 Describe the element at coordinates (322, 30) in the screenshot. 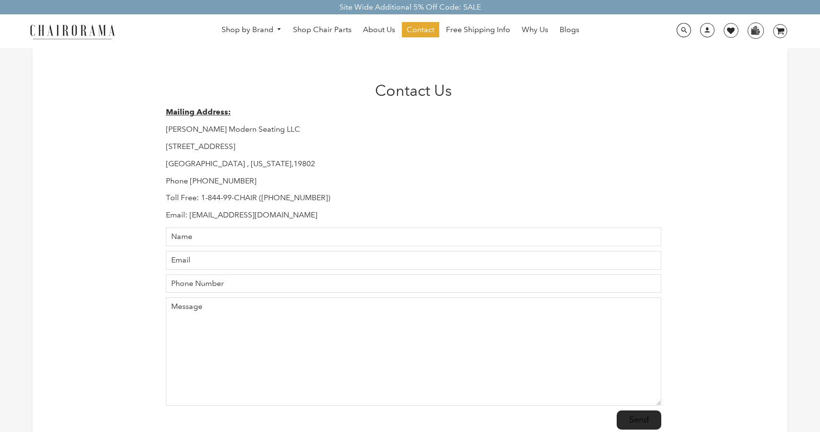

I see `a: Shop Chair Parts` at that location.